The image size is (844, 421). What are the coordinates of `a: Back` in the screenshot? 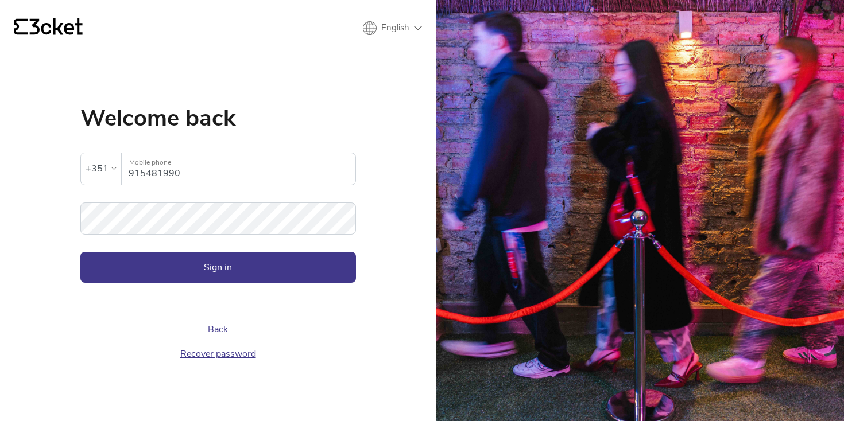 It's located at (218, 330).